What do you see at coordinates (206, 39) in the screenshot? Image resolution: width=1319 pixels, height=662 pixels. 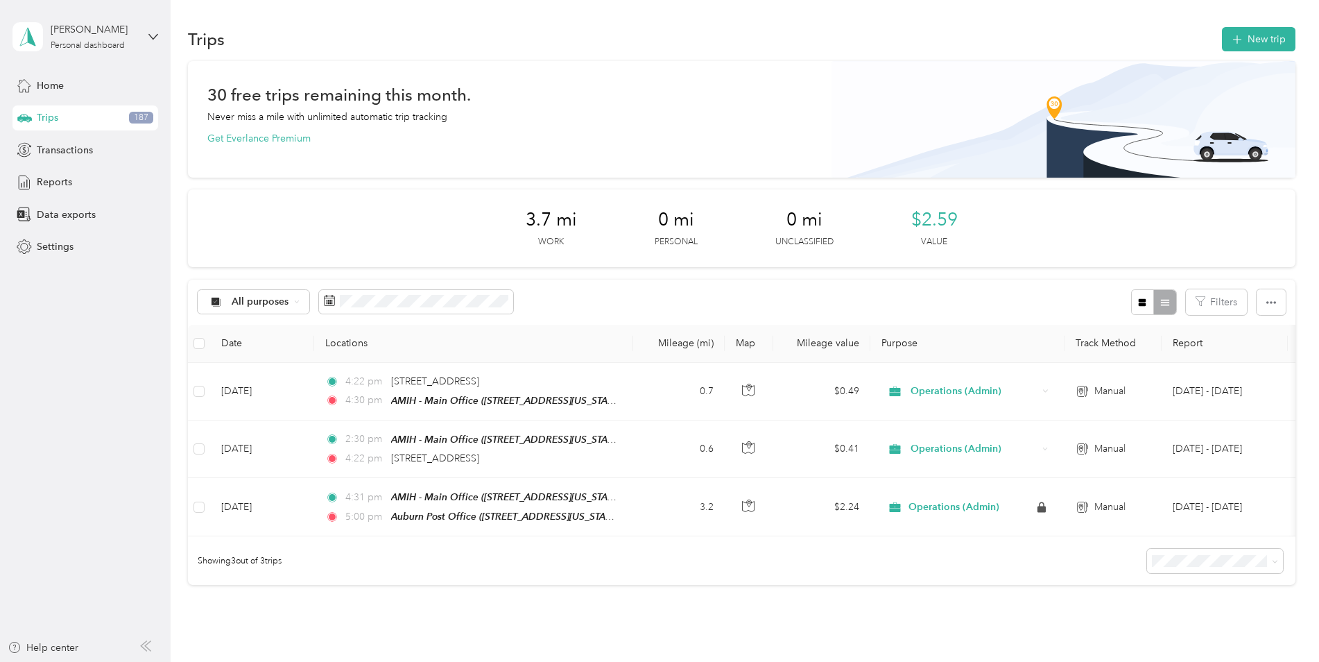 I see `h1: Trips` at bounding box center [206, 39].